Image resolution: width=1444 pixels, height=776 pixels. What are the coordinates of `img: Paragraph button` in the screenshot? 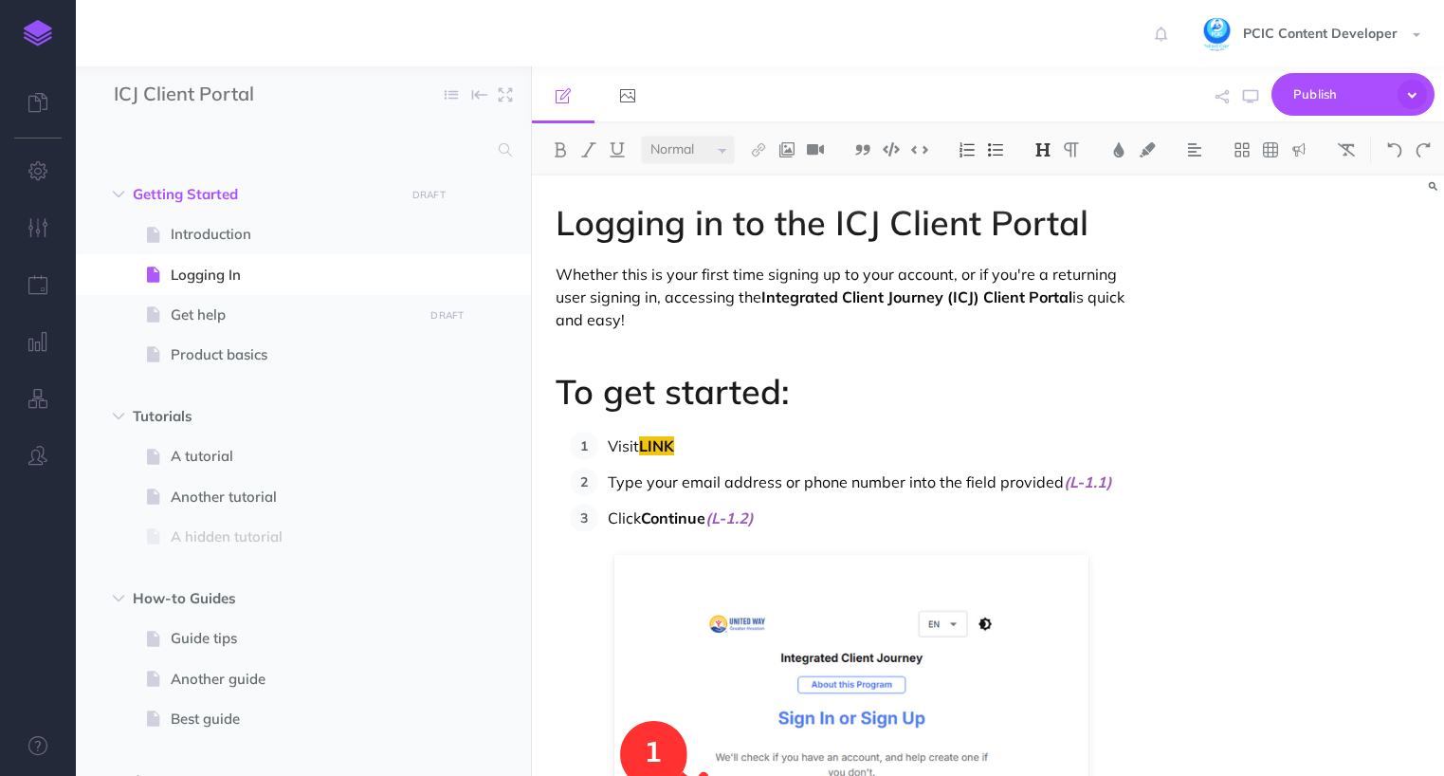 It's located at (1072, 150).